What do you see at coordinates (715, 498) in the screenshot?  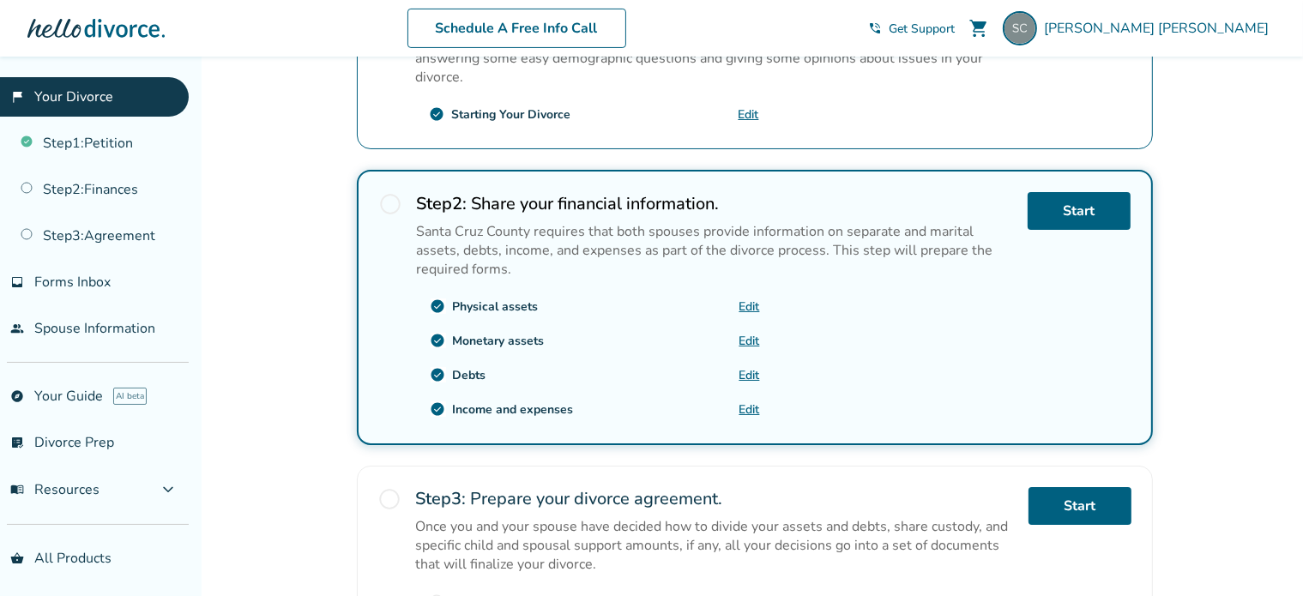 I see `h2: Prepare your divorce agreement.` at bounding box center [715, 498].